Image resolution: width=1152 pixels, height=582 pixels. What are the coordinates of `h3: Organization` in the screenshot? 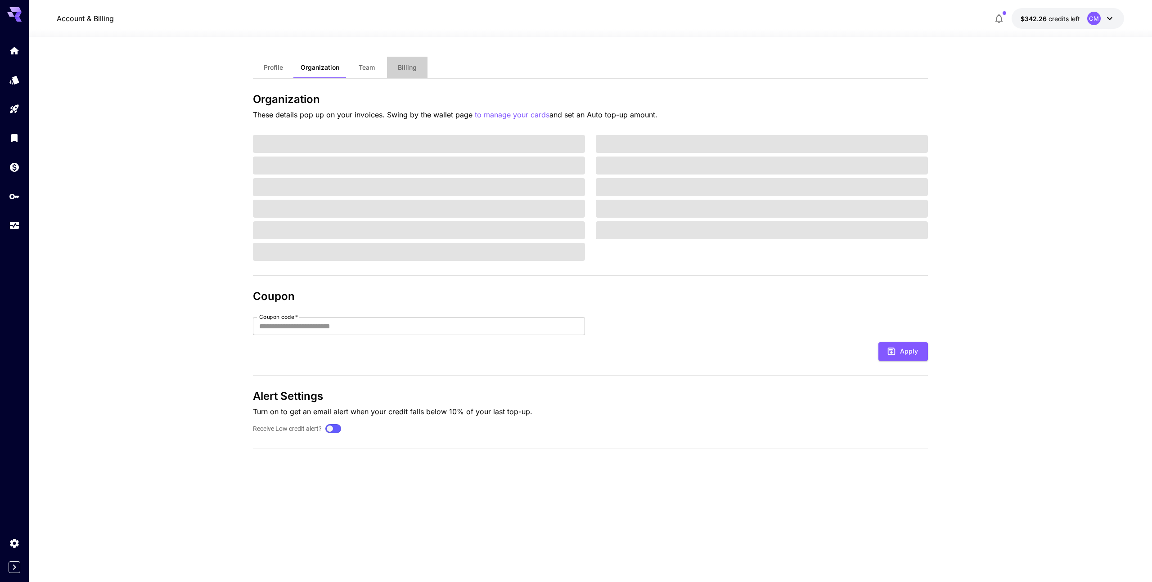 It's located at (590, 99).